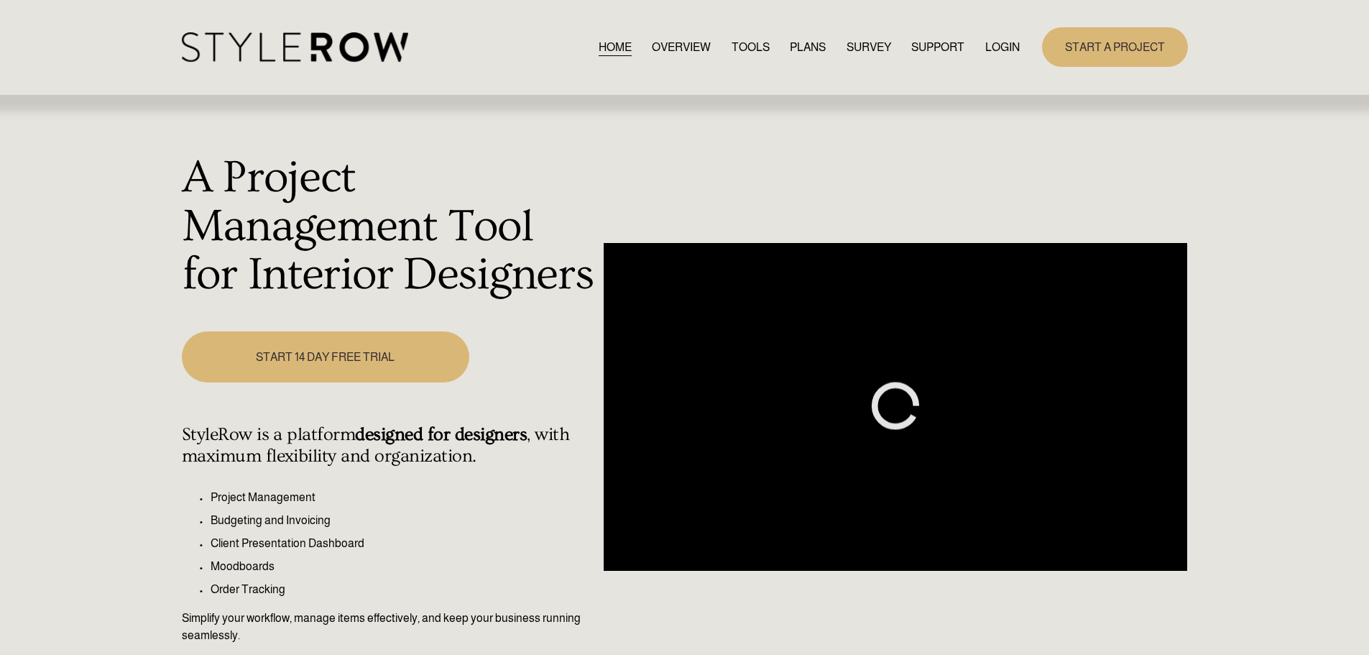 The height and width of the screenshot is (655, 1369). What do you see at coordinates (389, 445) in the screenshot?
I see `h4: StyleRow is a platform , with maximum flexibility and organization.` at bounding box center [389, 445].